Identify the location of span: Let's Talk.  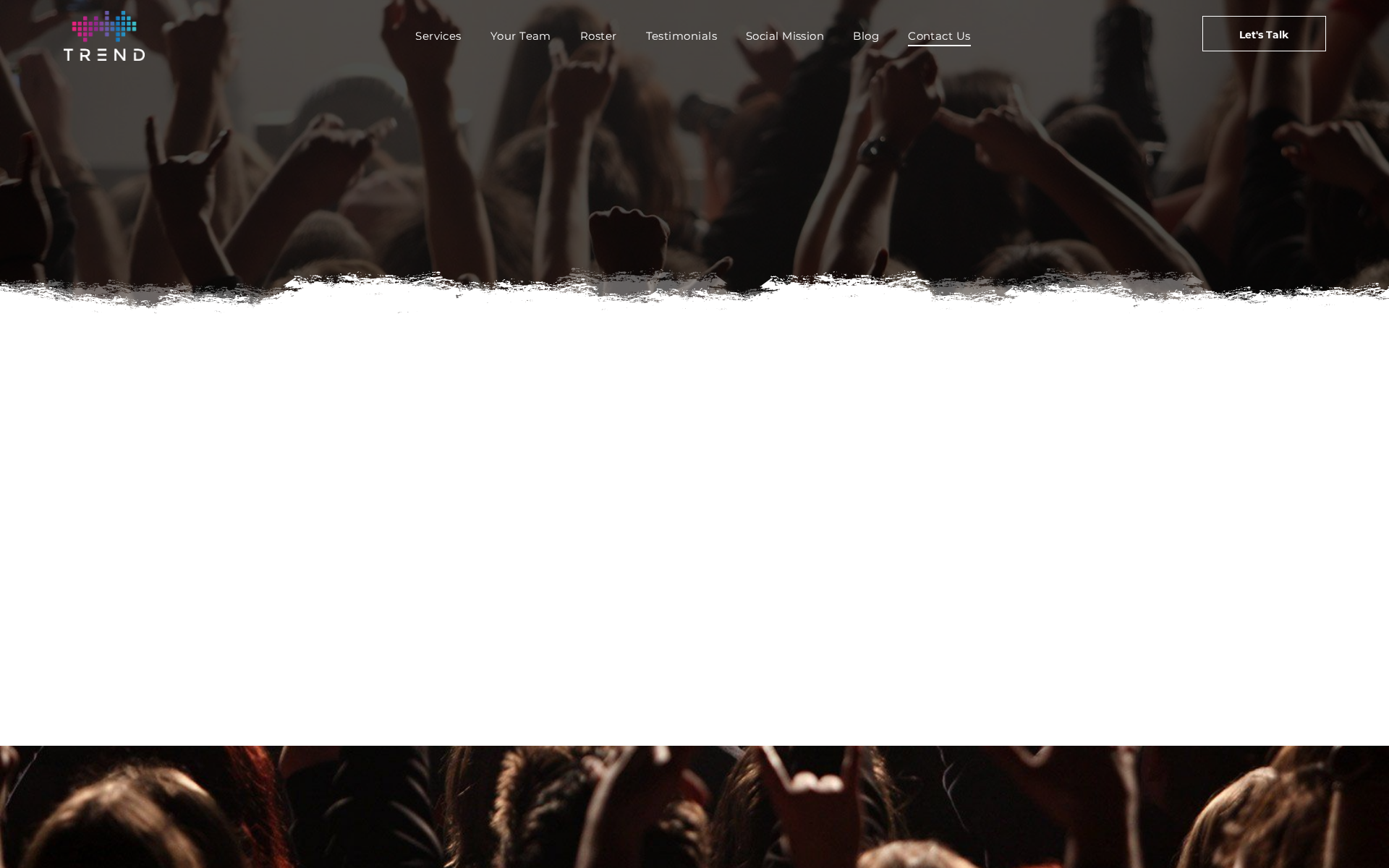
(1264, 34).